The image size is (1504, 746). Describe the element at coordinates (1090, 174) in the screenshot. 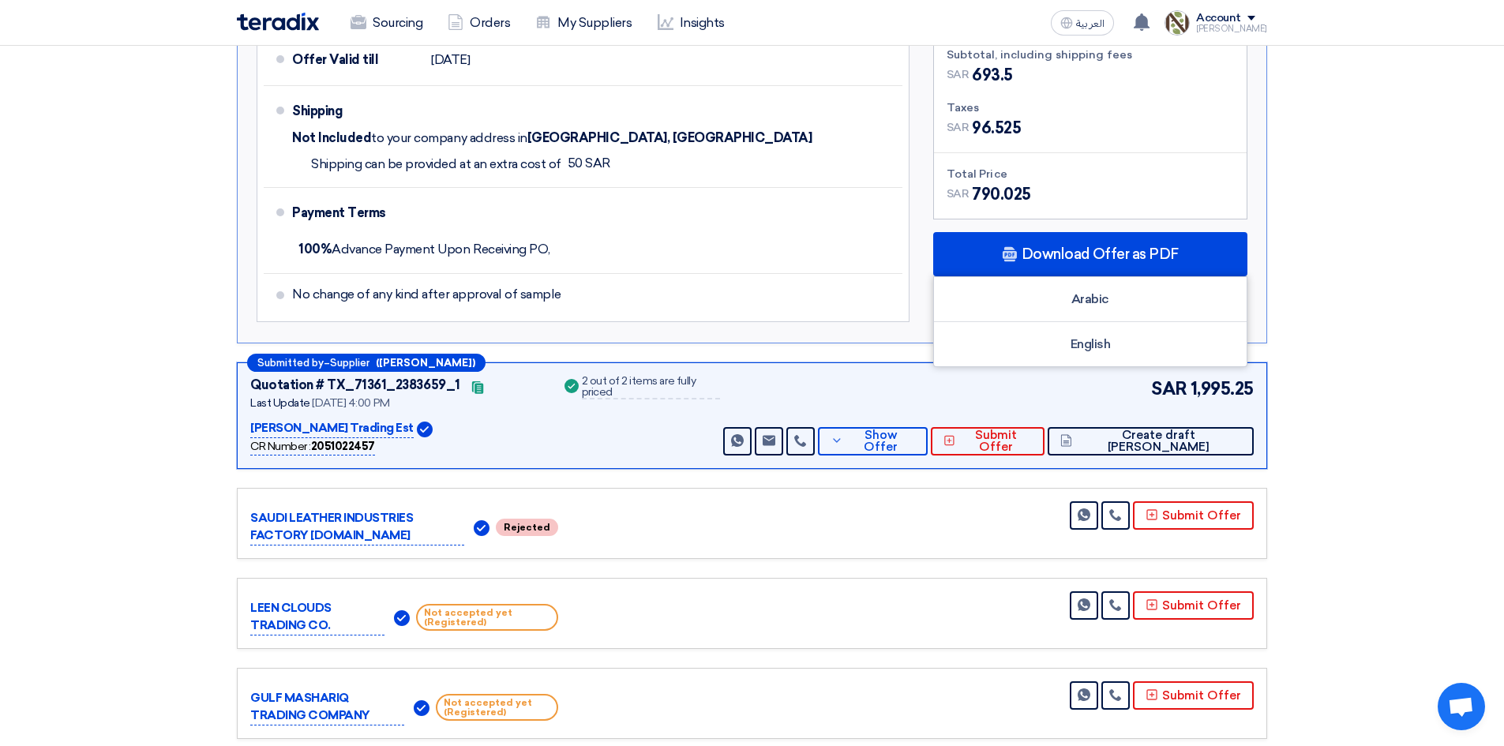

I see `div: Total Price` at that location.